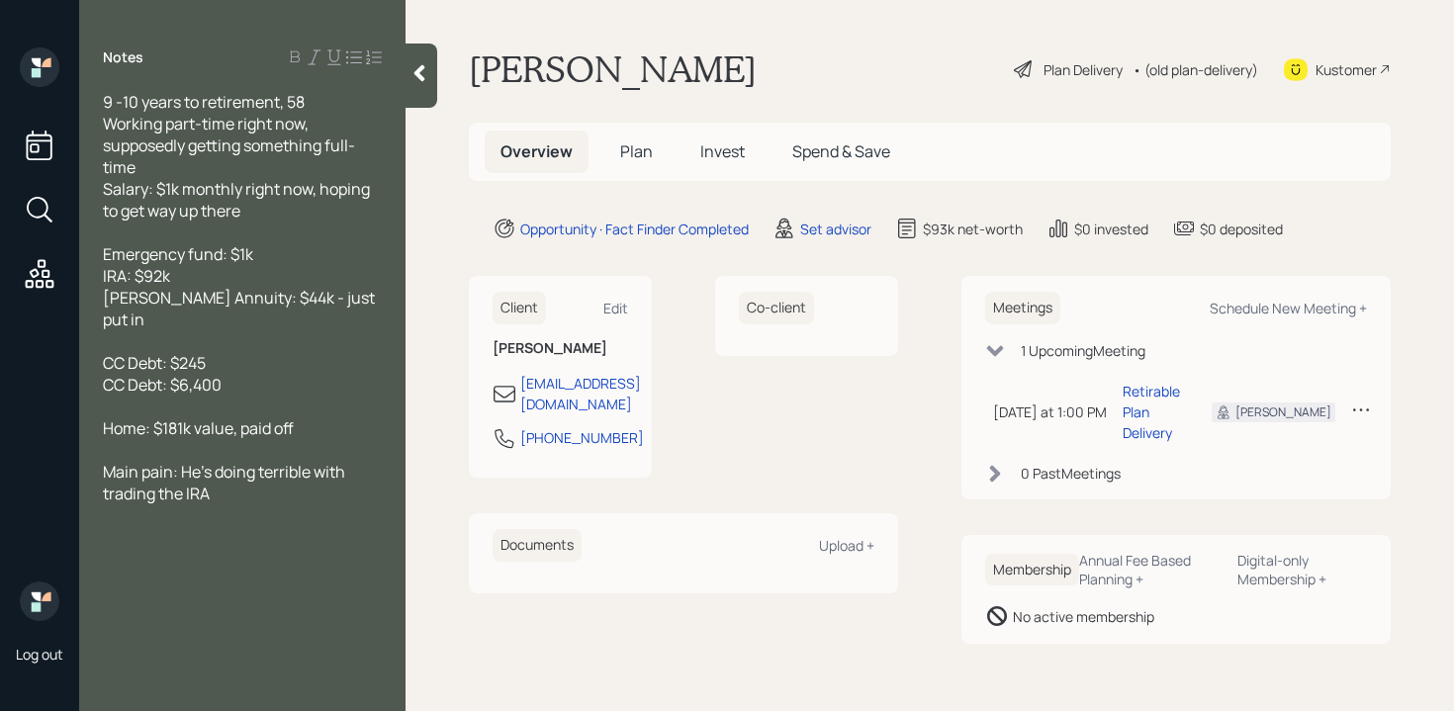  What do you see at coordinates (1031, 570) in the screenshot?
I see `h6: Membership` at bounding box center [1031, 570].